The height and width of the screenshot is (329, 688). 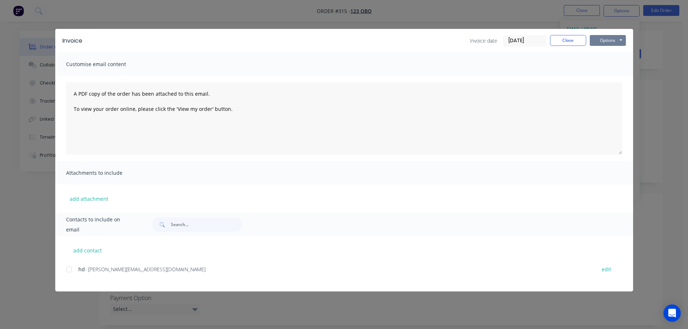 What do you see at coordinates (100, 225) in the screenshot?
I see `span: Contacts to include on email` at bounding box center [100, 225].